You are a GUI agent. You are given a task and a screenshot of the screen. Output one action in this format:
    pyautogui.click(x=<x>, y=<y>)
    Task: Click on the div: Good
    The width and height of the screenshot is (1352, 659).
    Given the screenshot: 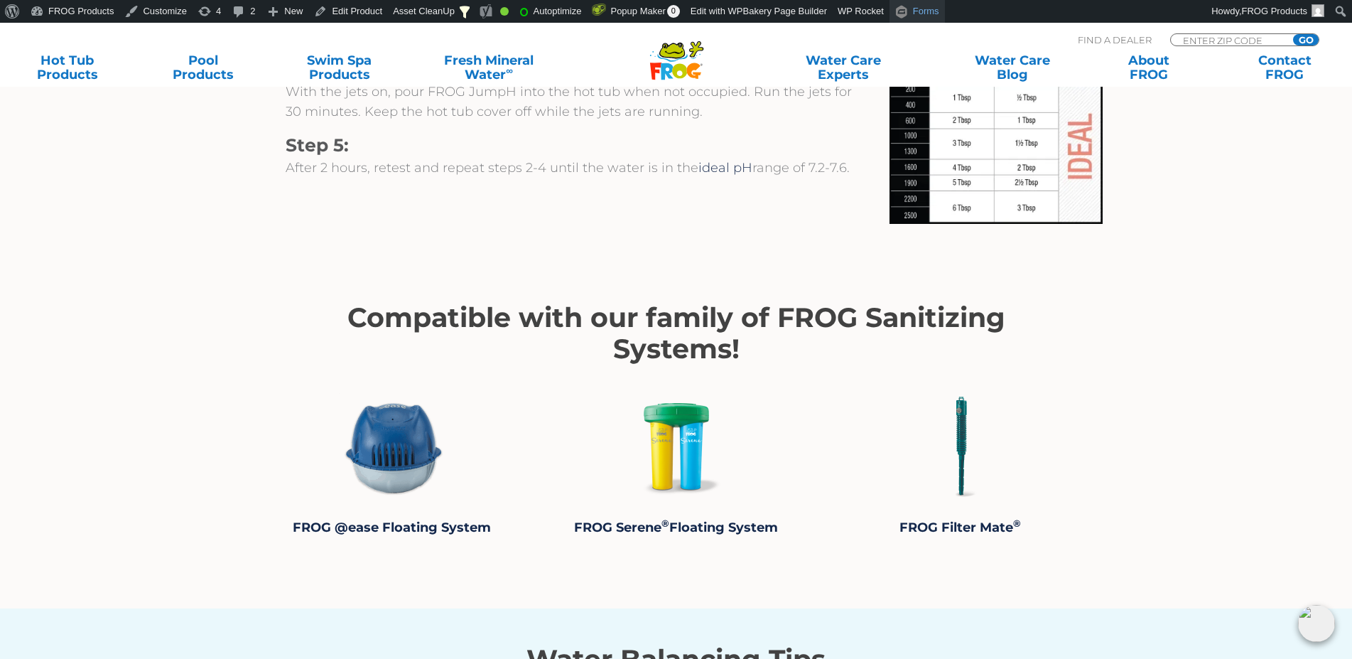 What is the action you would take?
    pyautogui.click(x=504, y=11)
    